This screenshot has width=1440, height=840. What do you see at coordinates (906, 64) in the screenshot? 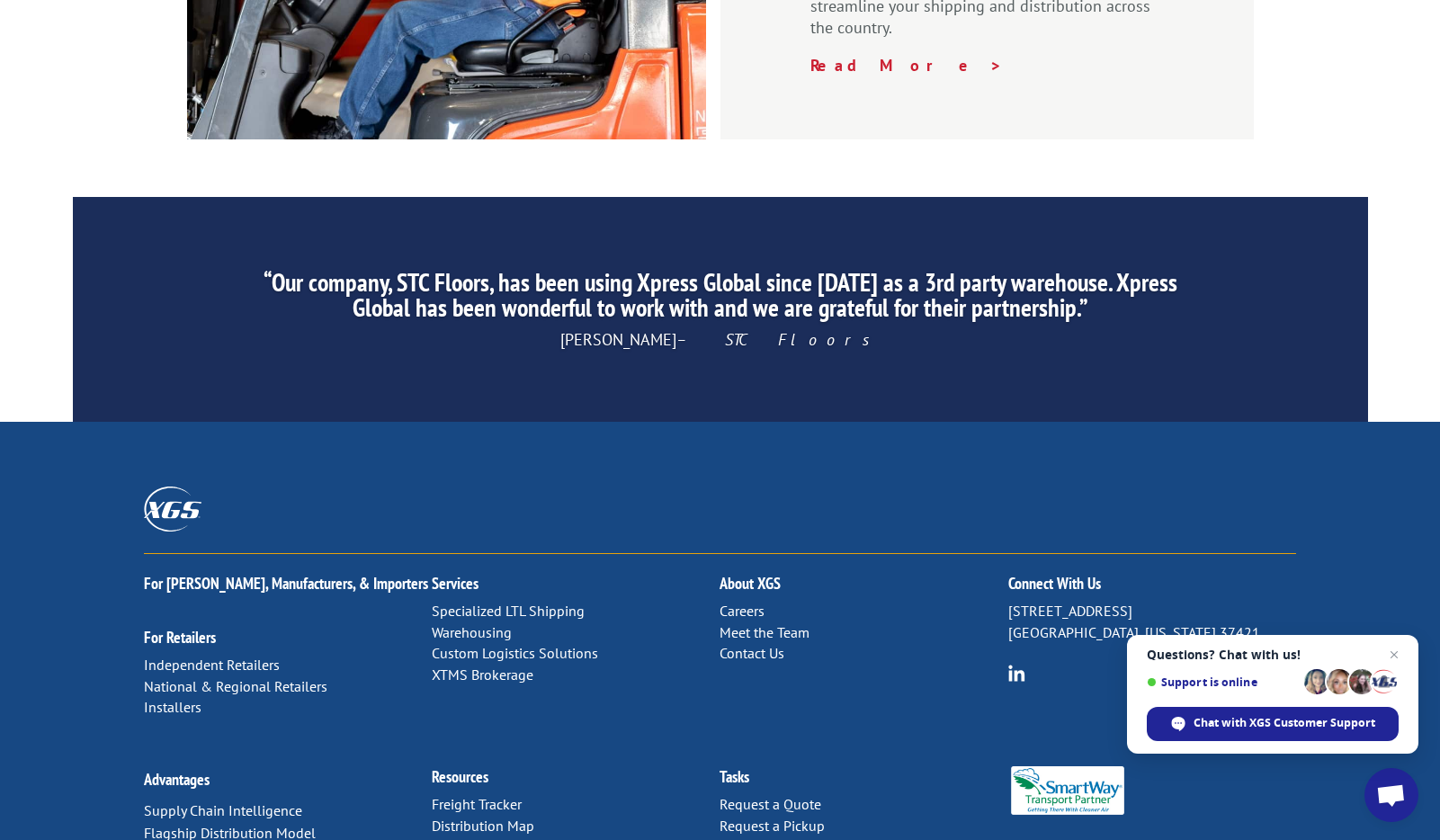
I see `a: Read More >` at bounding box center [906, 64].